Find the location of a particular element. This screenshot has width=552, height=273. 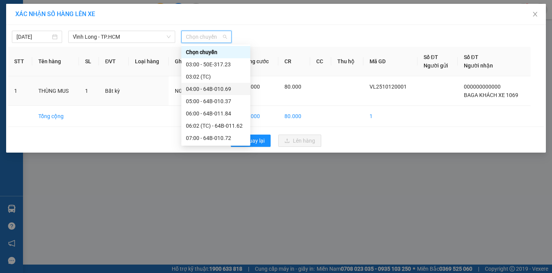

span: NGÂN is located at coordinates (182, 91).